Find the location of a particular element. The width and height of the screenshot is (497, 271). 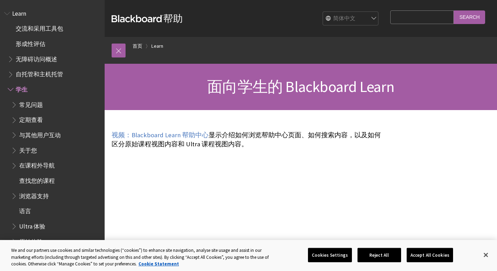

span: 无障碍访问概述 is located at coordinates (36, 58).